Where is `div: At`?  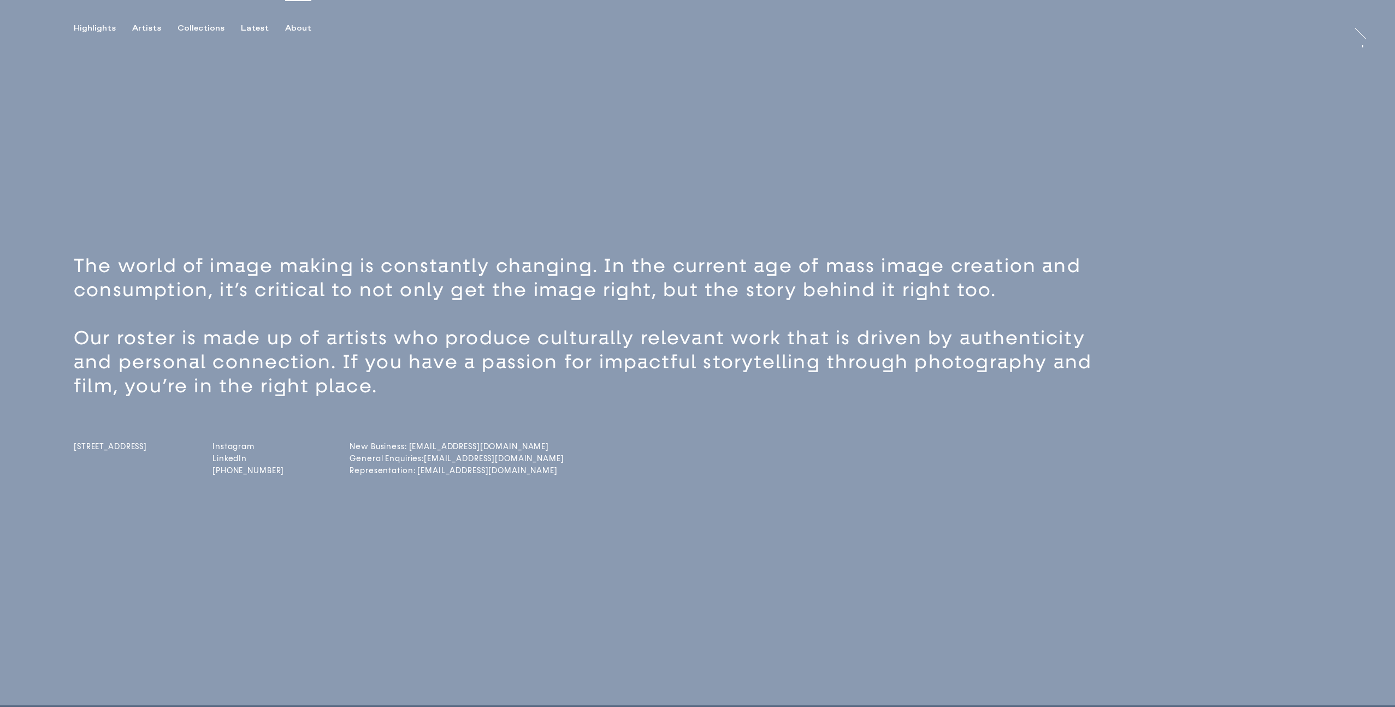 div: At is located at coordinates (1344, 36).